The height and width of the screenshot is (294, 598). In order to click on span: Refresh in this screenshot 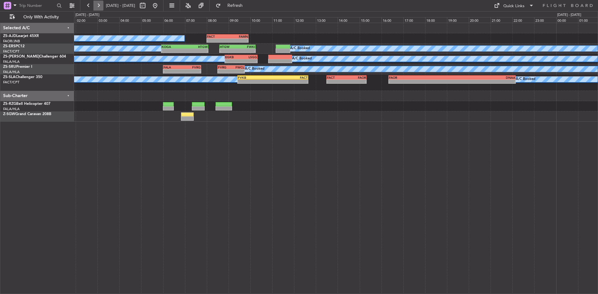, I will do `click(235, 6)`.